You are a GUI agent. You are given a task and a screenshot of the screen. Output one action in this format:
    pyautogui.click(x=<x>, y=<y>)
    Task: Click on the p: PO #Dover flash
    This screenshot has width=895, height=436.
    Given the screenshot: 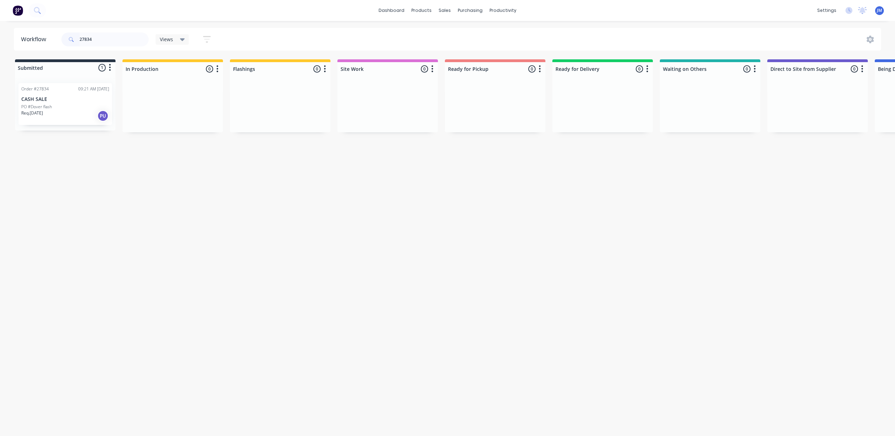 What is the action you would take?
    pyautogui.click(x=37, y=107)
    